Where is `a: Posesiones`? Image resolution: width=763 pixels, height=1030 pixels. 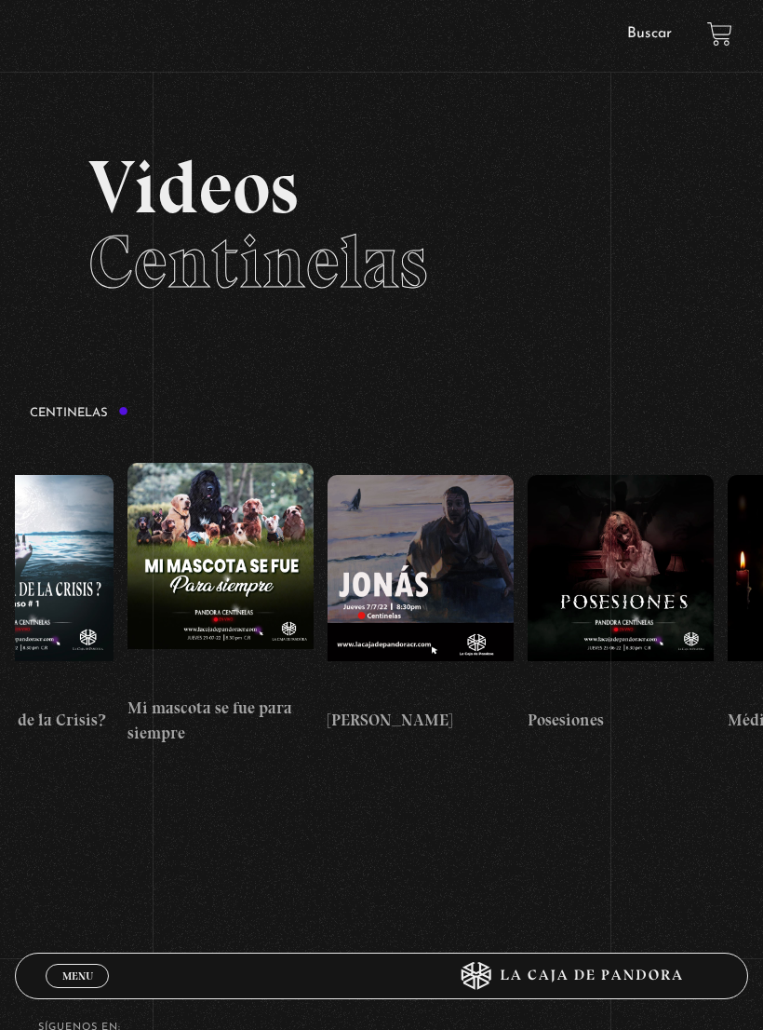
a: Posesiones is located at coordinates (621, 604).